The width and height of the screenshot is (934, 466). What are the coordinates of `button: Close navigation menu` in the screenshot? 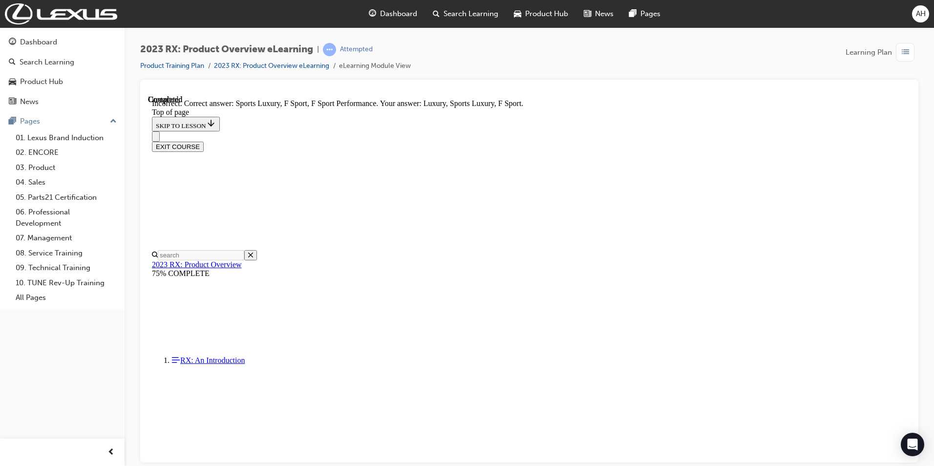 It's located at (8, 41).